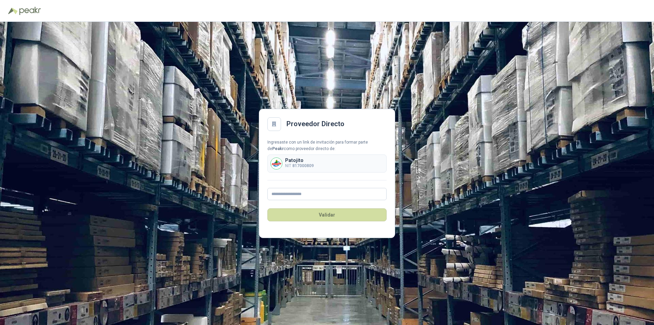 The height and width of the screenshot is (325, 654). What do you see at coordinates (299, 160) in the screenshot?
I see `p: Patojito` at bounding box center [299, 160].